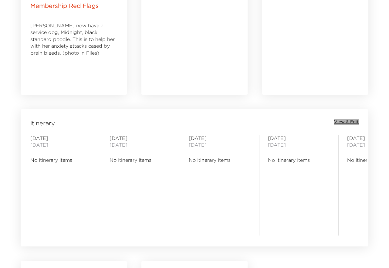 This screenshot has width=389, height=268. What do you see at coordinates (42, 123) in the screenshot?
I see `span: Itinerary` at bounding box center [42, 123].